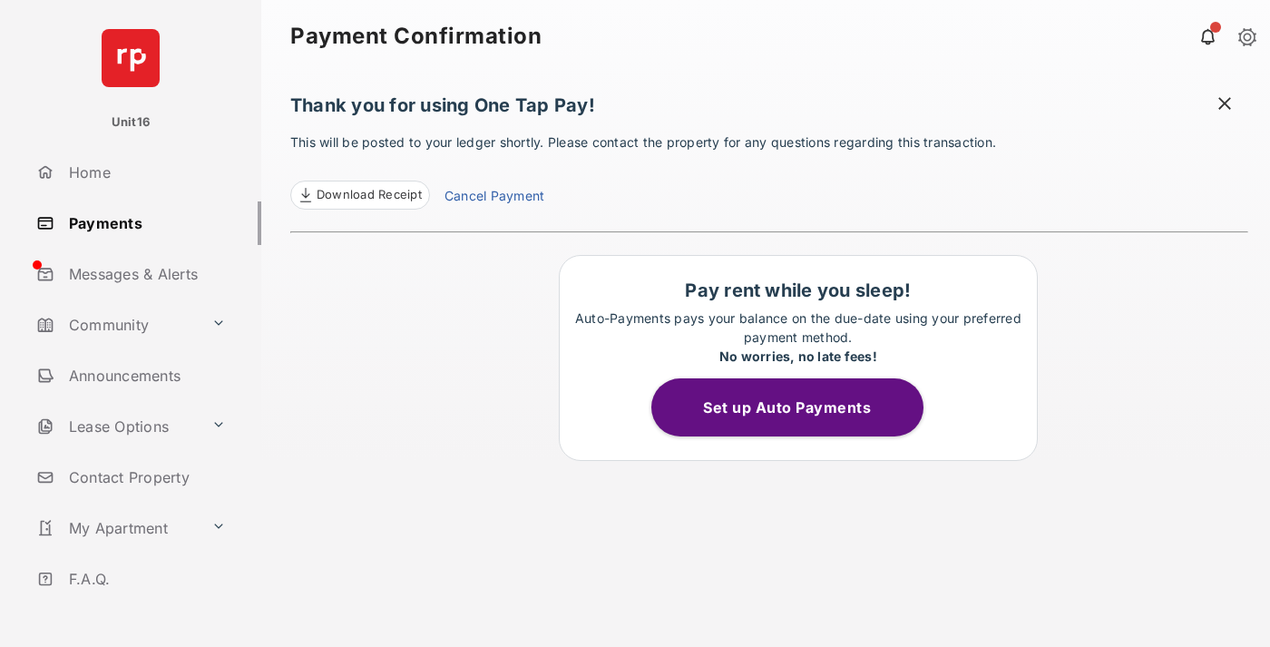 The height and width of the screenshot is (647, 1270). What do you see at coordinates (116, 325) in the screenshot?
I see `a: Community` at bounding box center [116, 325].